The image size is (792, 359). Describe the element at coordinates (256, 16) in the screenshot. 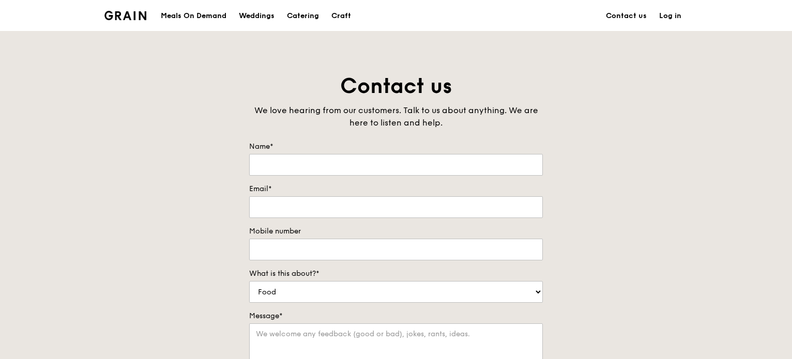

I see `a: Weddings` at that location.